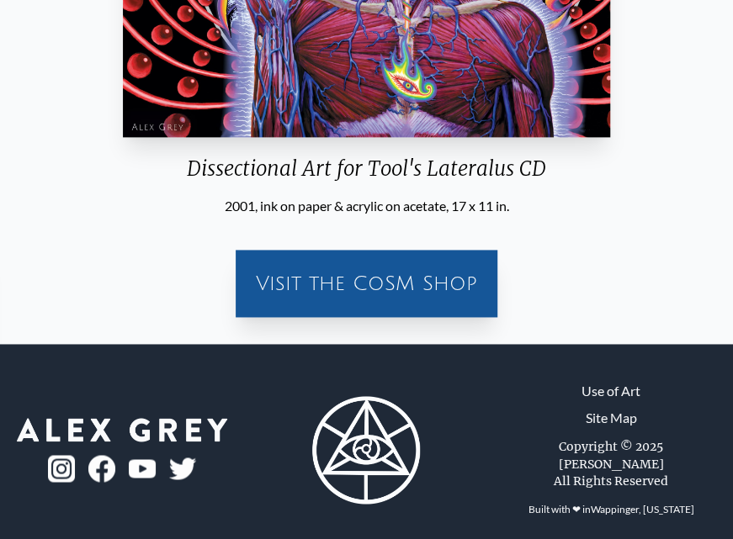  What do you see at coordinates (61, 469) in the screenshot?
I see `img: ig-logo.png` at bounding box center [61, 469].